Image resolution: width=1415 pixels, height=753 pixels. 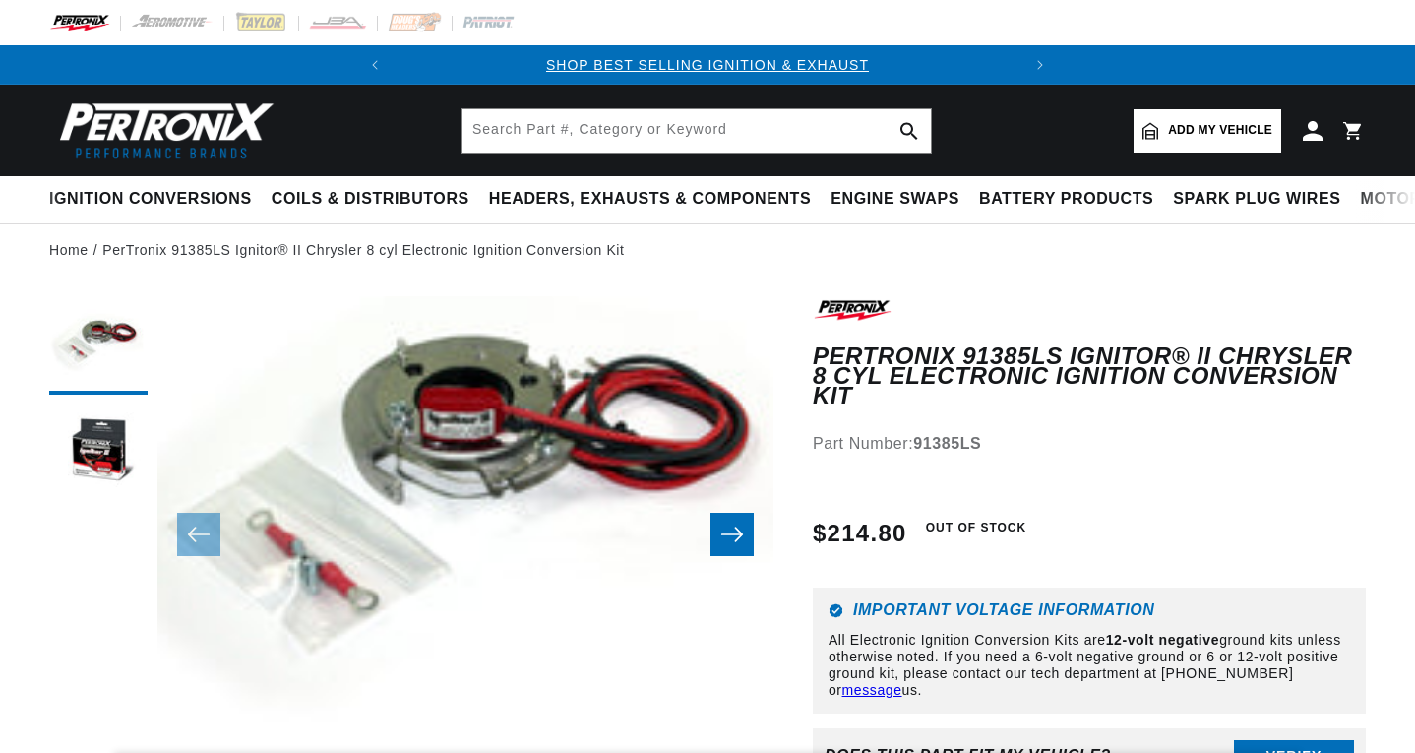 I want to click on div: Part Number:, so click(x=1090, y=444).